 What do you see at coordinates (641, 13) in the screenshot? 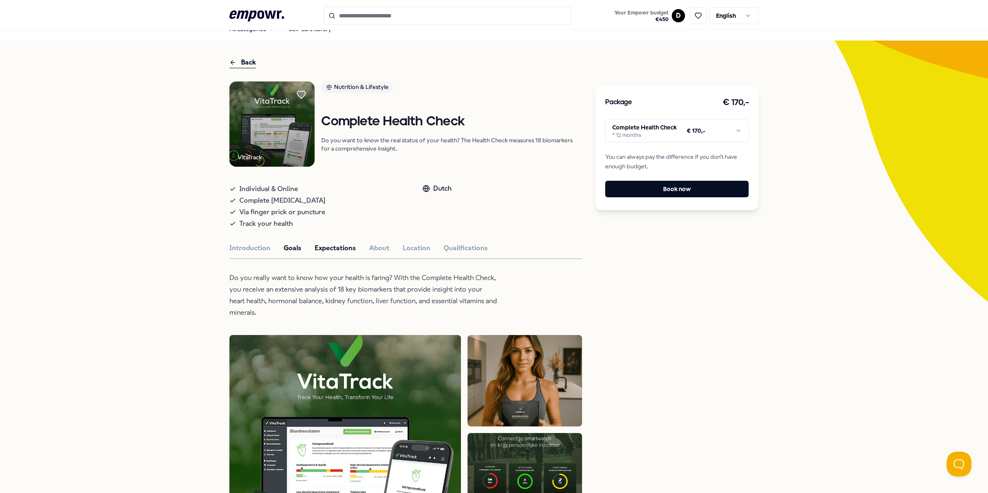
I see `span: Your Empowr budget` at bounding box center [641, 13].